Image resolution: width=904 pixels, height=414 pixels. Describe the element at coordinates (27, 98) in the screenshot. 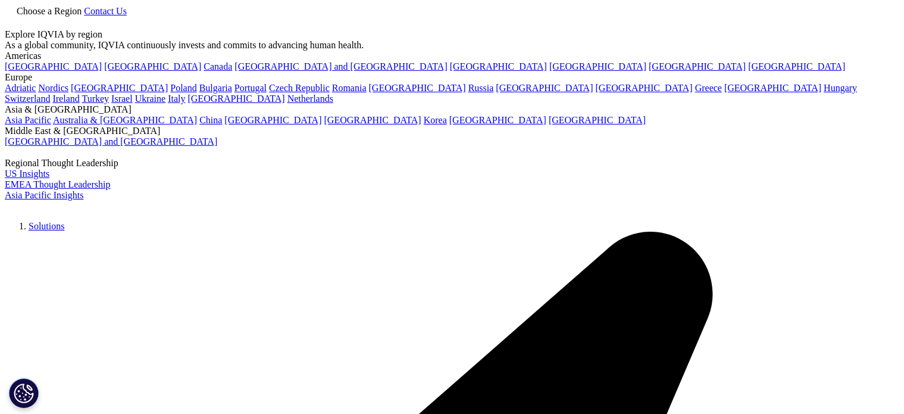

I see `a: Switzerland` at that location.